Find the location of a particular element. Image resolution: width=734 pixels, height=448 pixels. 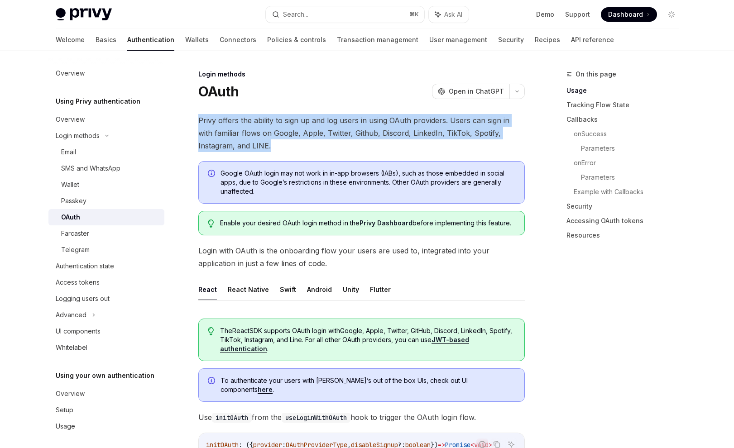

span: The React SDK supports OAuth login with Google, Apple, Twitter, GitHub, Discord, LinkedIn, Spotif... is located at coordinates (367, 340).